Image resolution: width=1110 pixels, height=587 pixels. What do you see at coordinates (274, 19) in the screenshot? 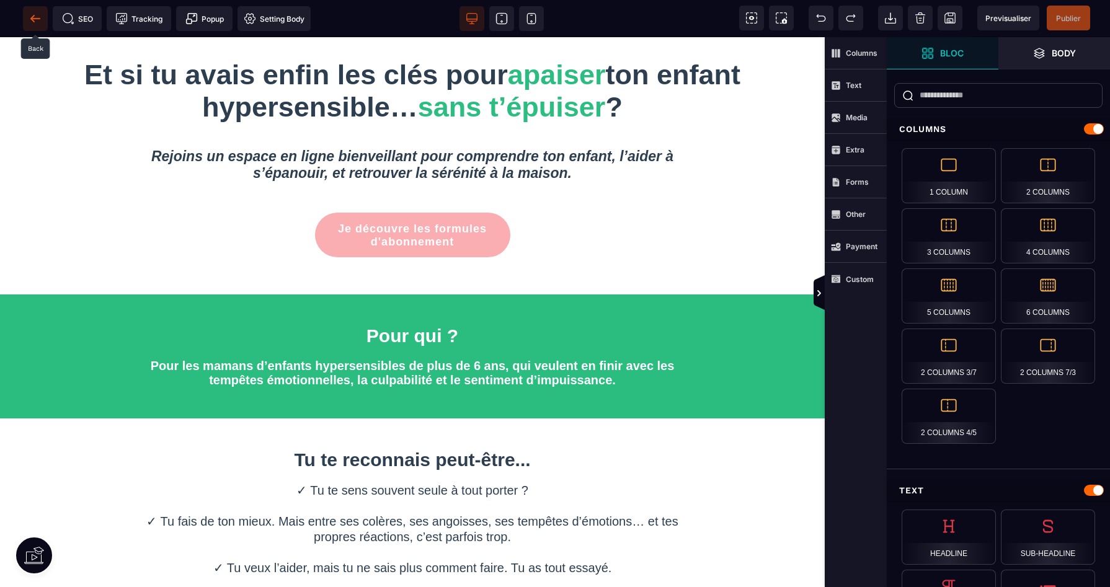
I see `span: Setting Body` at bounding box center [274, 19].